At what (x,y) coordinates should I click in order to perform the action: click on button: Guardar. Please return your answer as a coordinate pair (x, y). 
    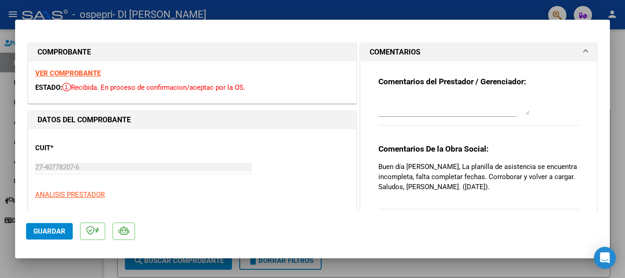
    Looking at the image, I should click on (49, 231).